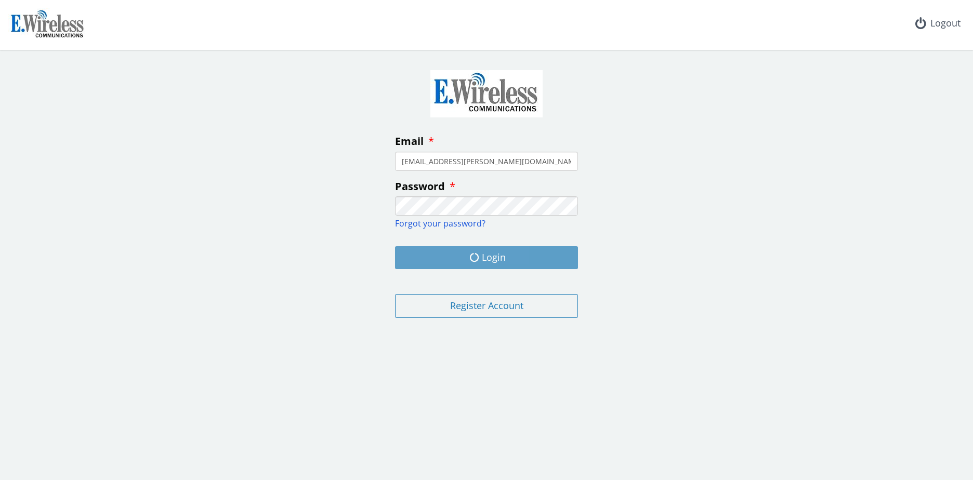 This screenshot has height=480, width=973. Describe the element at coordinates (487, 306) in the screenshot. I see `button: Register Account` at that location.